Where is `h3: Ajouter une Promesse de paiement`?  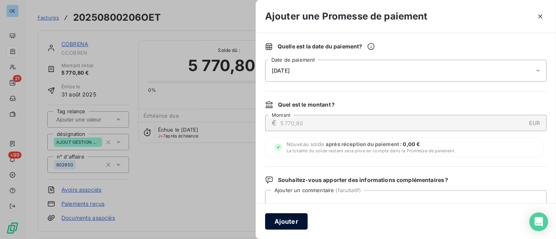
h3: Ajouter une Promesse de paiement is located at coordinates (346, 16).